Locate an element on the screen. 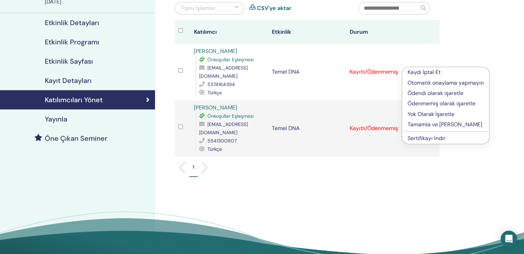 Image resolution: width=524 pixels, height=254 pixels. font: Ödenmemiş olarak işaretle is located at coordinates (442, 103).